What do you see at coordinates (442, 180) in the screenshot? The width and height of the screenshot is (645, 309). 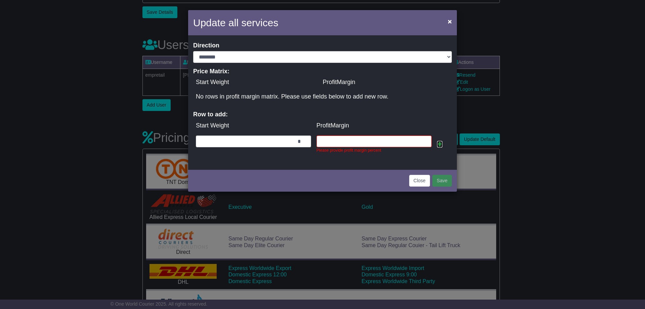 I see `button: Save` at bounding box center [442, 180].